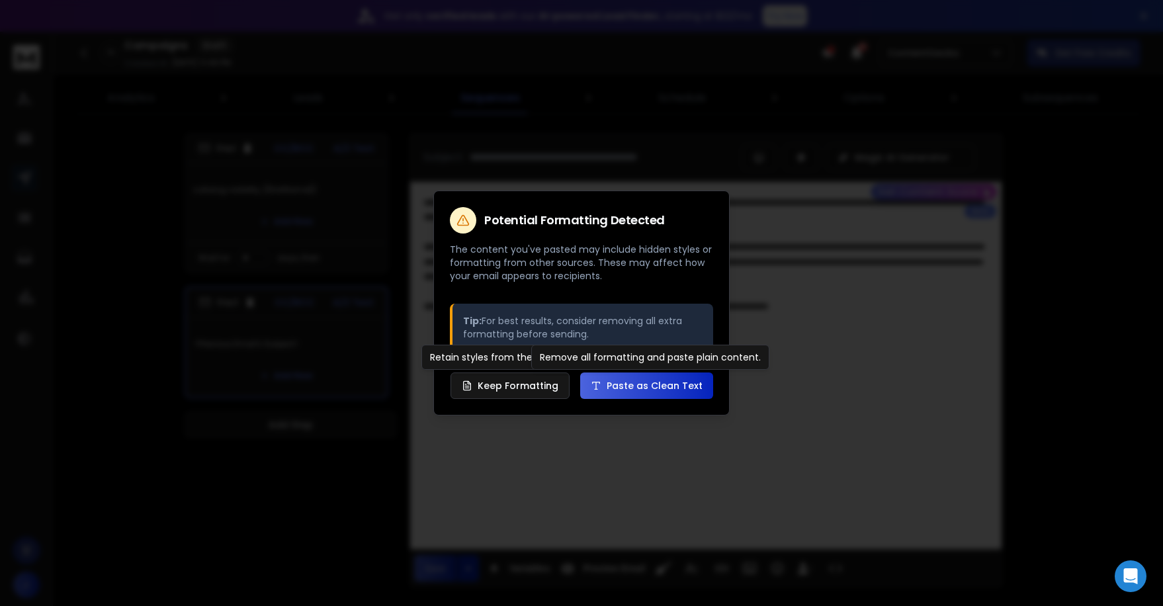 Image resolution: width=1163 pixels, height=606 pixels. What do you see at coordinates (1131, 576) in the screenshot?
I see `div: Open Intercom Messenger` at bounding box center [1131, 576].